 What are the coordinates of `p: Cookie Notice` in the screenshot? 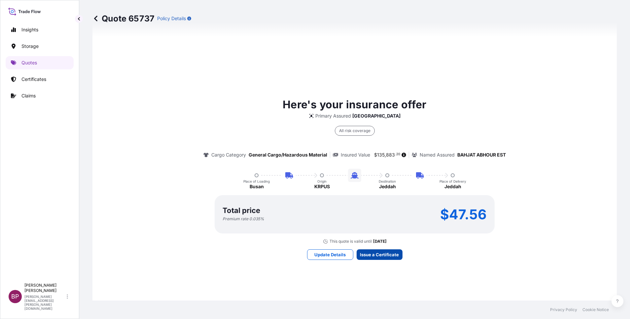 It's located at (596, 310).